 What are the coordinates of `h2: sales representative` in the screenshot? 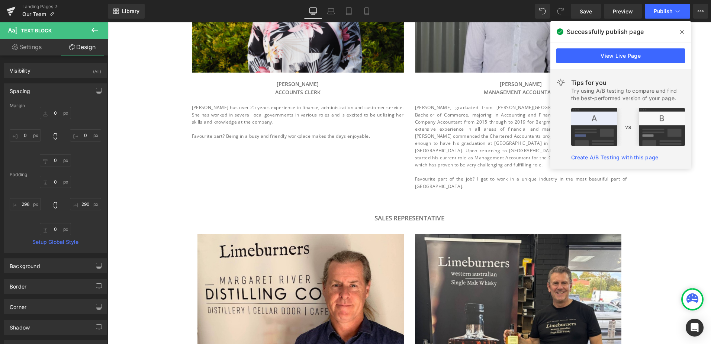 It's located at (302, 195).